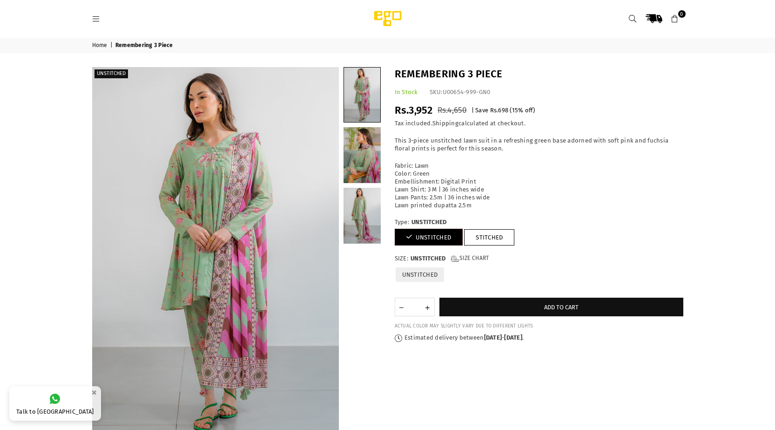  I want to click on p: This 3-piece unstitched lawn suit in a refreshing green base adorned with soft pink and fuchsia f..., so click(539, 145).